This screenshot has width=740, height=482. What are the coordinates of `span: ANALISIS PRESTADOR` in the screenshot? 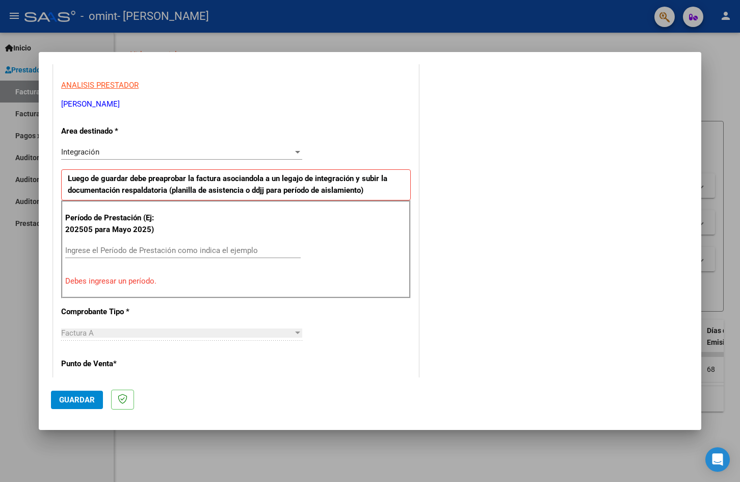 It's located at (100, 85).